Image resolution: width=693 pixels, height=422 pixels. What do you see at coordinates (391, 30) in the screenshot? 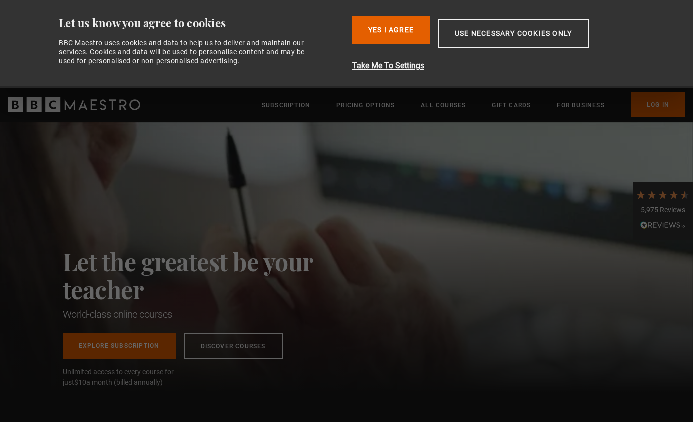
I see `button: Yes I Agree` at bounding box center [391, 30].